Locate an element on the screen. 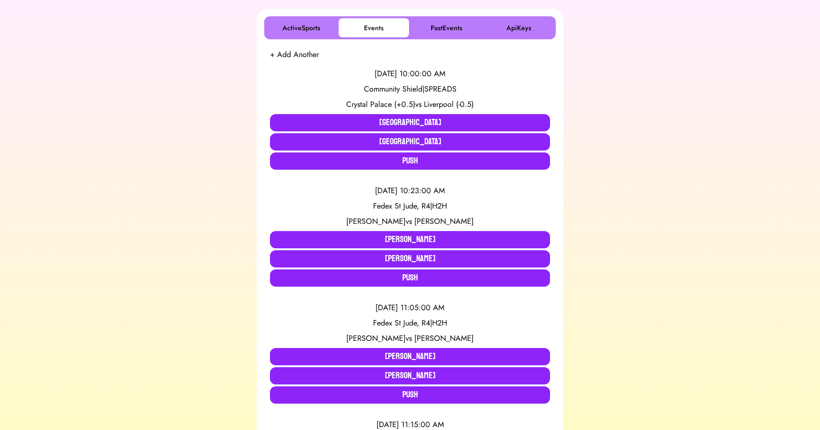 This screenshot has height=430, width=820. div: Community Shield | SPREADS is located at coordinates (410, 89).